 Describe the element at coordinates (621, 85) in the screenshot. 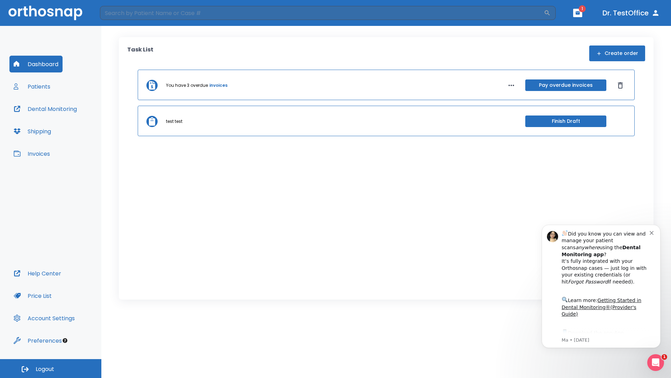

I see `button: Dismiss` at that location.